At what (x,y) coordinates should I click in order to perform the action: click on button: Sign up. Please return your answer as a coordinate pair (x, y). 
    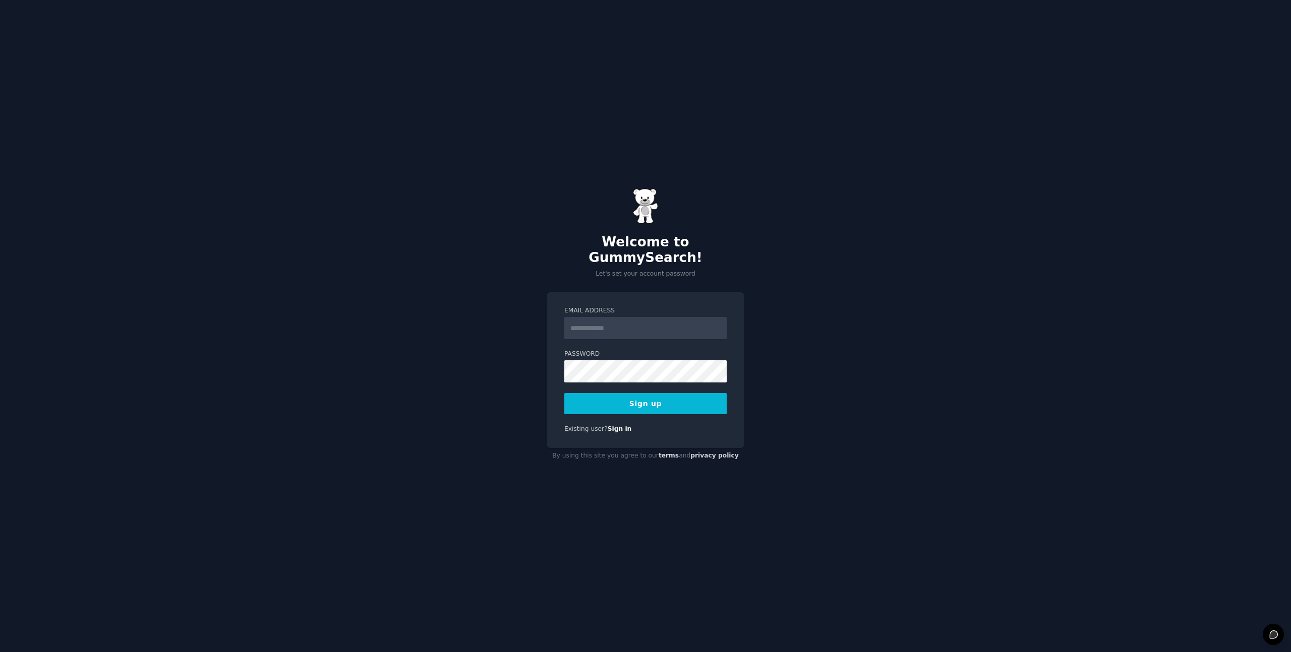
    Looking at the image, I should click on (645, 404).